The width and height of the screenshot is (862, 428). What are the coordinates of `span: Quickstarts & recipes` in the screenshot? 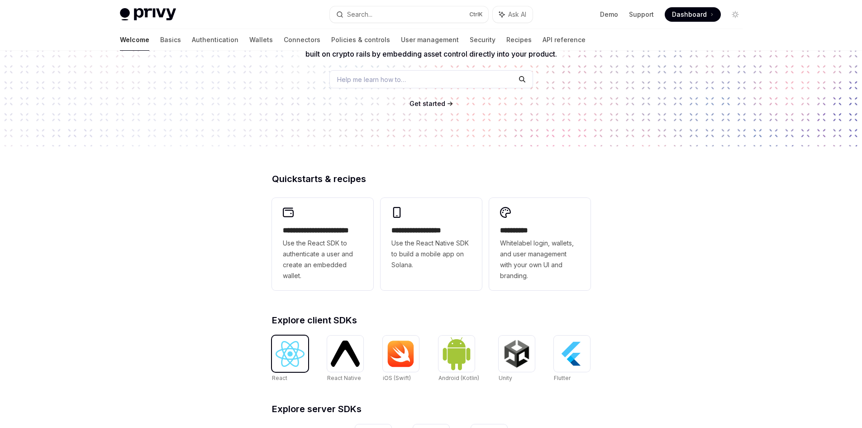 It's located at (319, 179).